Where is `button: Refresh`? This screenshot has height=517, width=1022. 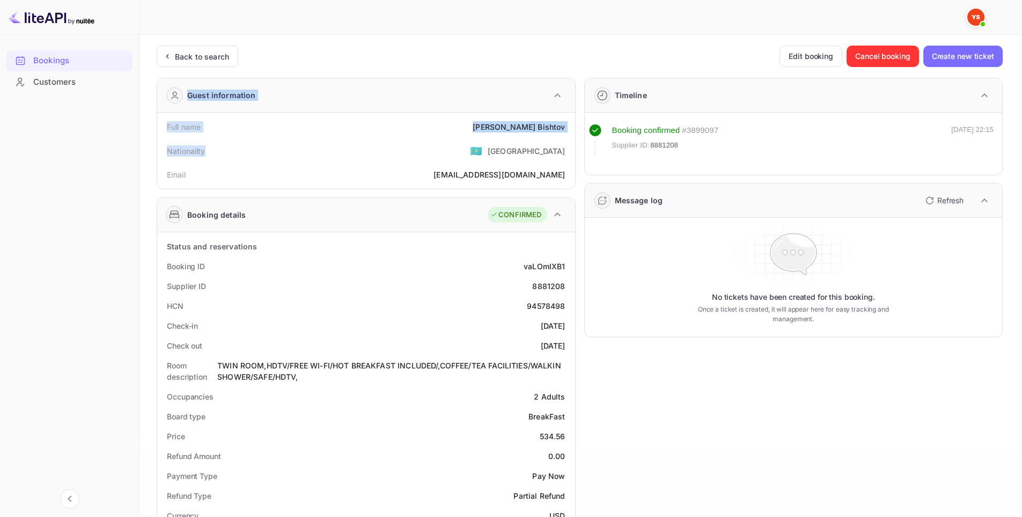 button: Refresh is located at coordinates (943, 201).